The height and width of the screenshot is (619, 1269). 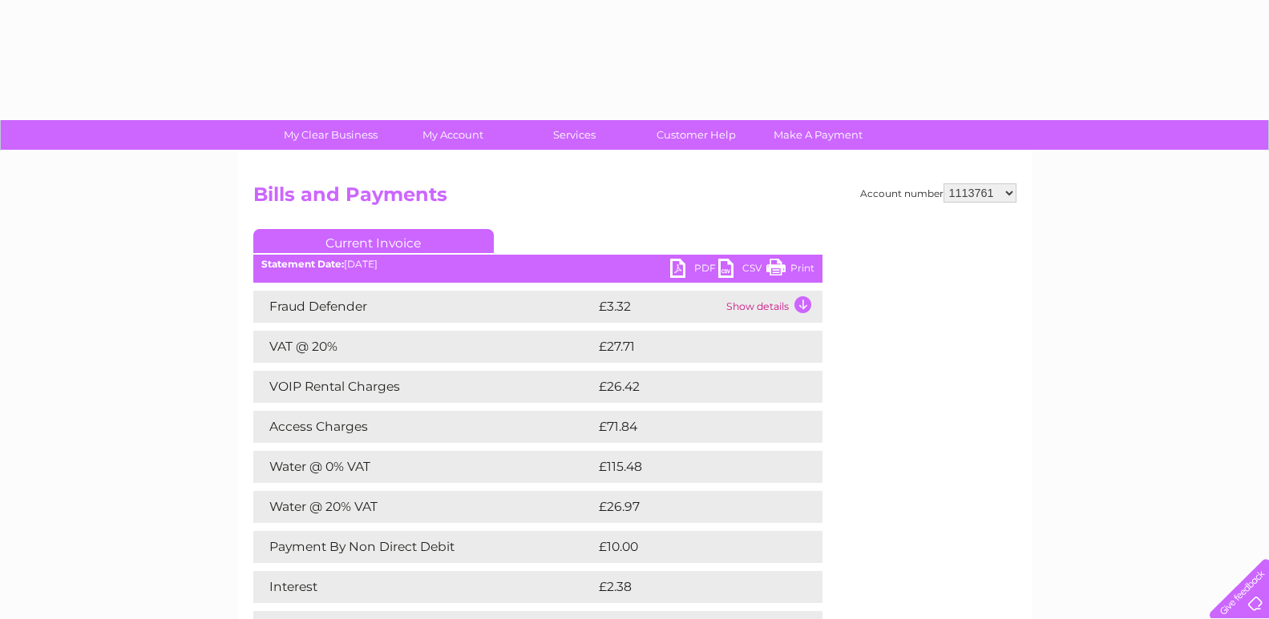 What do you see at coordinates (330, 135) in the screenshot?
I see `a: My Clear Business` at bounding box center [330, 135].